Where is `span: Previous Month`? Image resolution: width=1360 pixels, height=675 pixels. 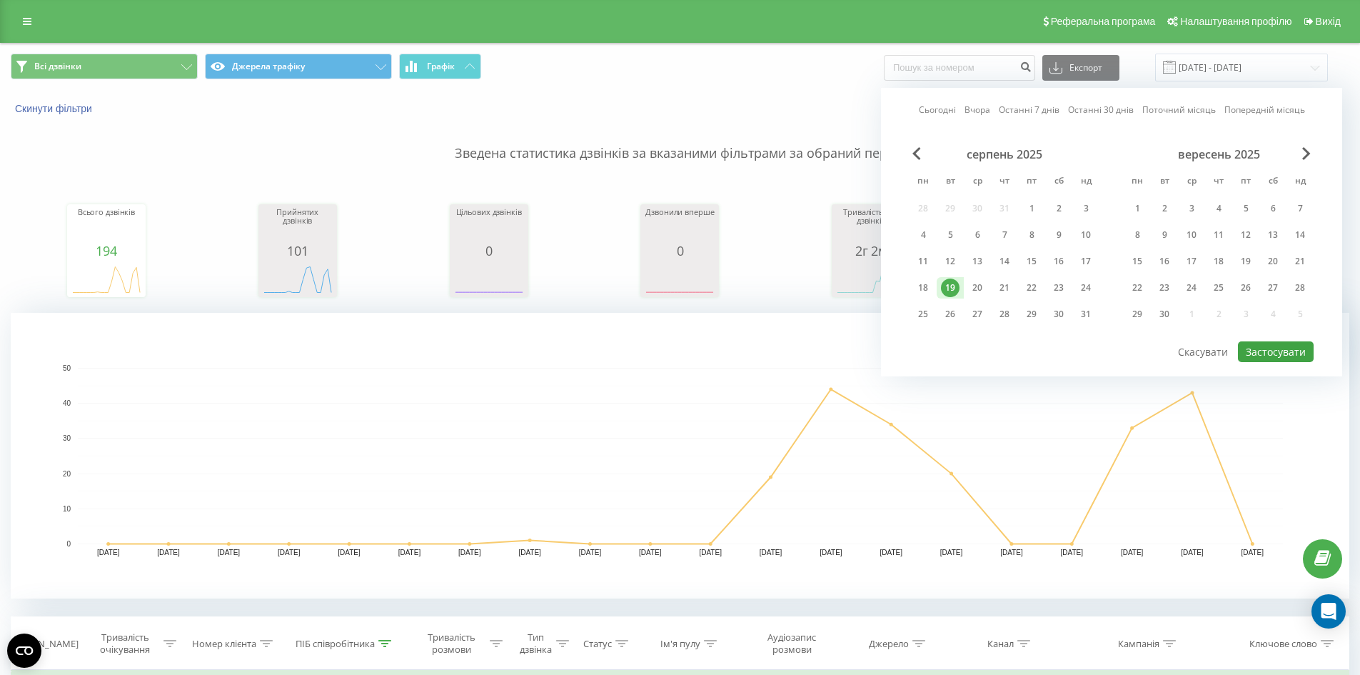
span: Previous Month is located at coordinates (917, 154).